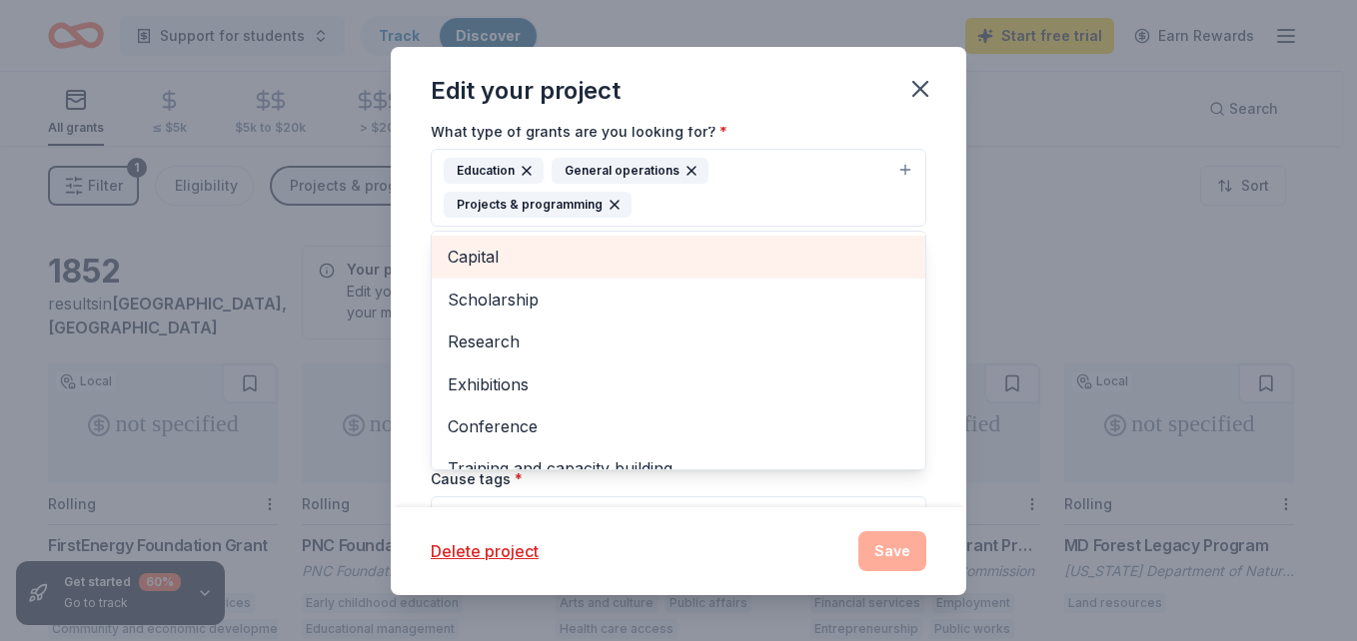 This screenshot has width=1357, height=641. Describe the element at coordinates (678, 385) in the screenshot. I see `span: Exhibitions` at that location.